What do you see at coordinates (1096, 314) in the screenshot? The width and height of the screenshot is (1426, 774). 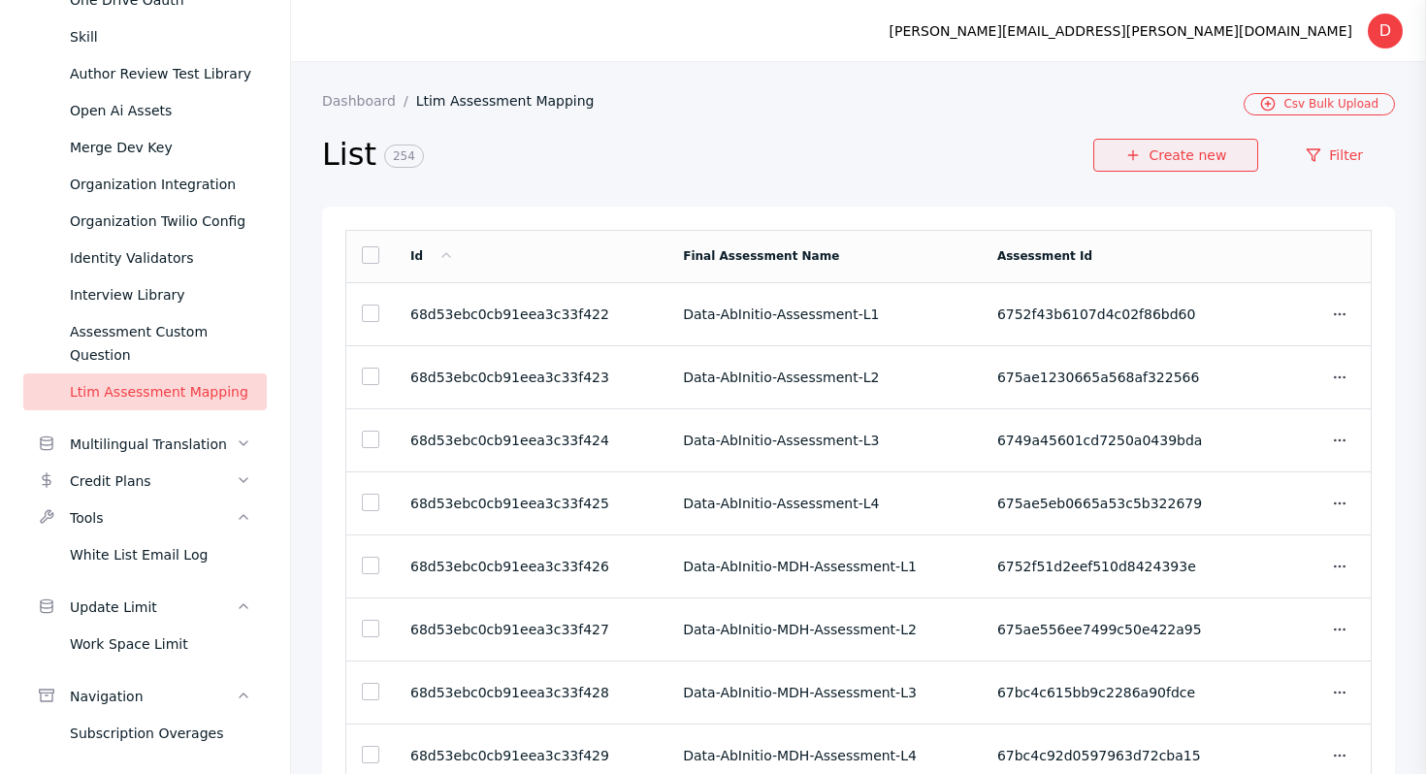 I see `span: 6752f43b6107d4c02f86bd60` at bounding box center [1096, 314].